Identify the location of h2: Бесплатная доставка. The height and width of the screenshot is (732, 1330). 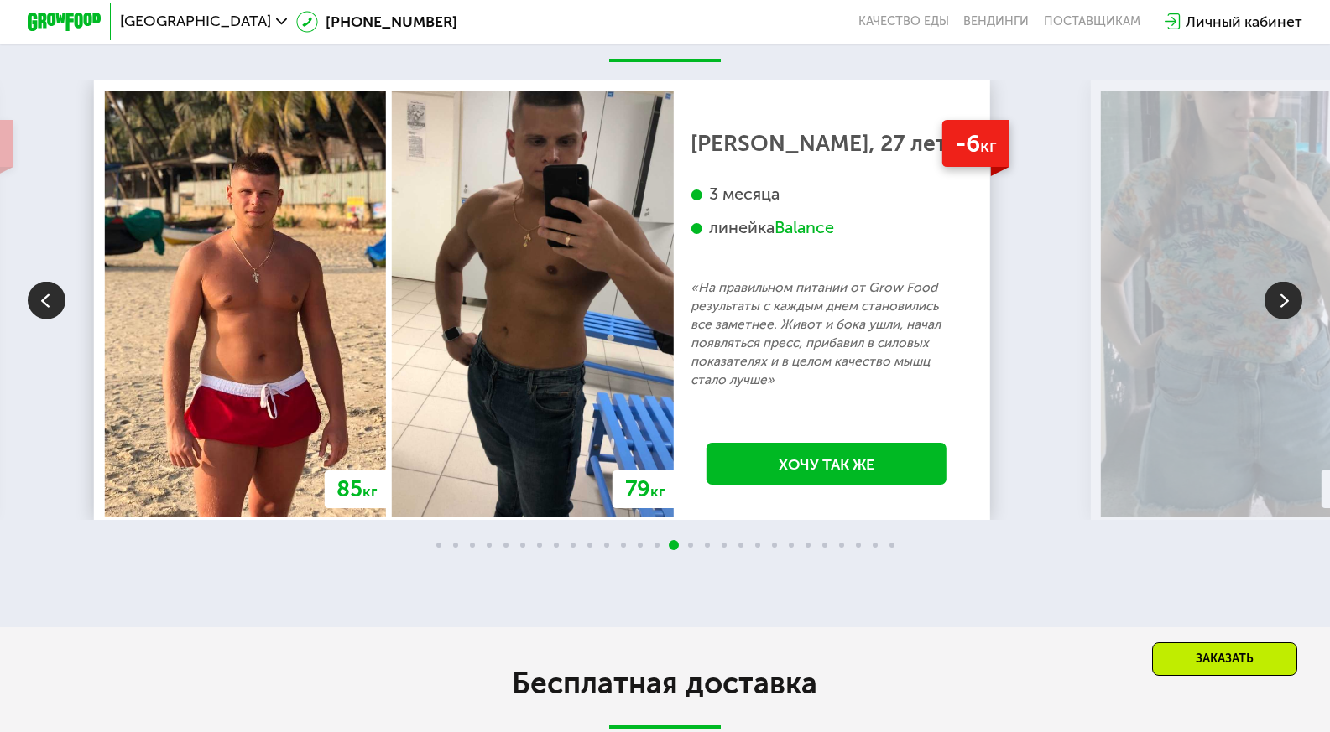
(664, 684).